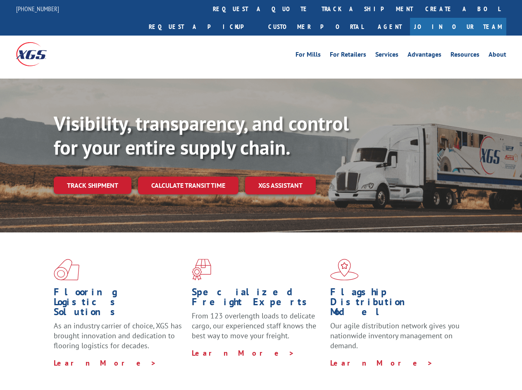  I want to click on a: Advantages, so click(425, 56).